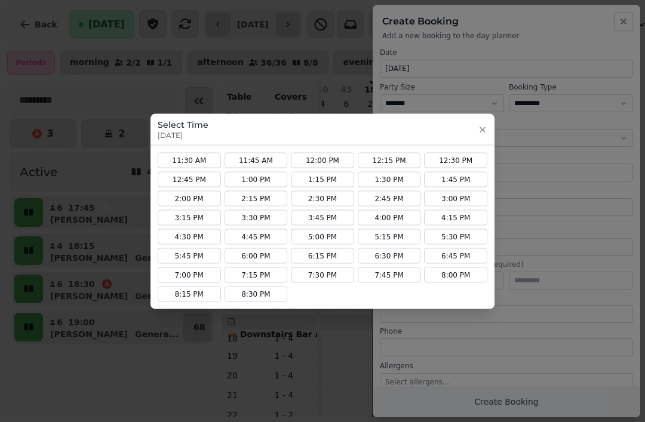  What do you see at coordinates (189, 236) in the screenshot?
I see `button: 4:30 PM` at bounding box center [189, 236].